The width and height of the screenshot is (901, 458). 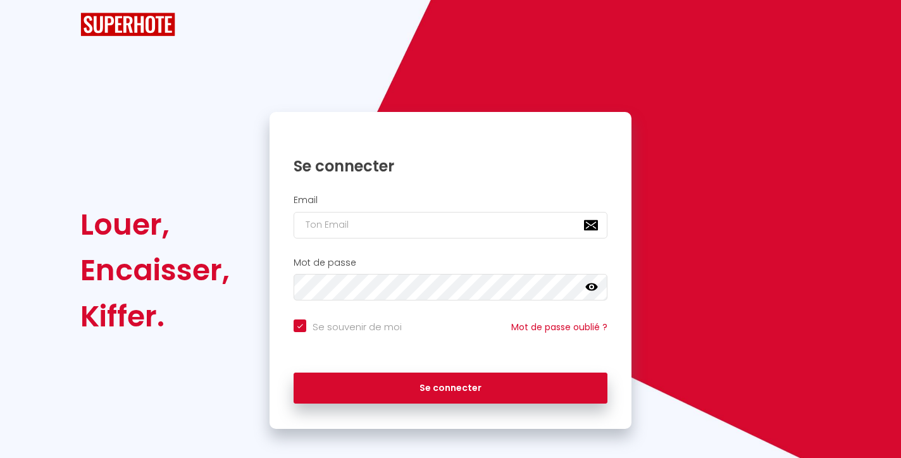 I want to click on h1: Se connecter, so click(x=450, y=166).